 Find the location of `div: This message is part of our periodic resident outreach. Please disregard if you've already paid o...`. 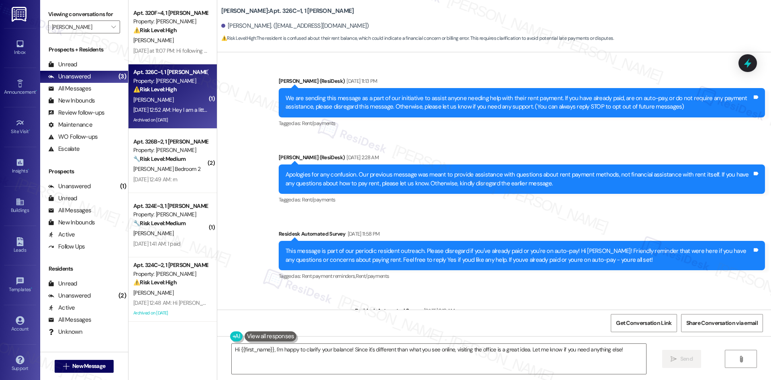

div: This message is part of our periodic resident outreach. Please disregard if you've already paid o... is located at coordinates (519, 255).